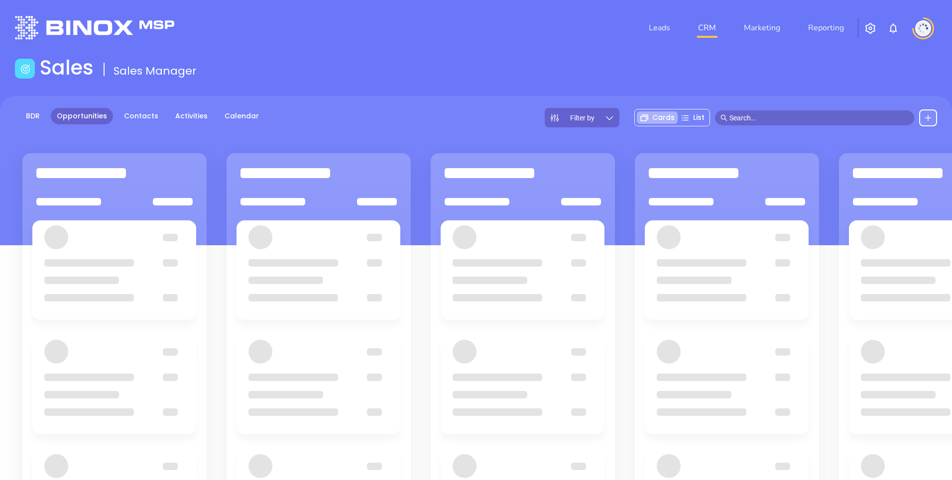  I want to click on a: Calendar, so click(241, 116).